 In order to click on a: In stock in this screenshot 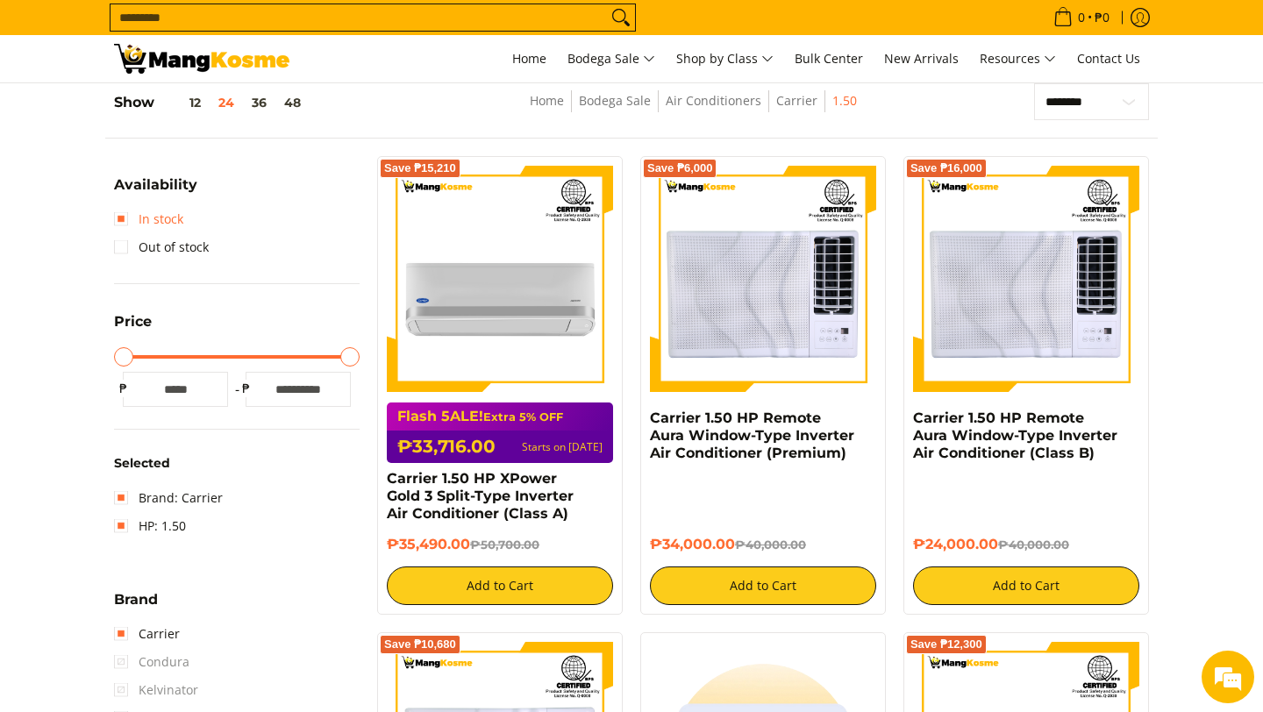, I will do `click(148, 219)`.